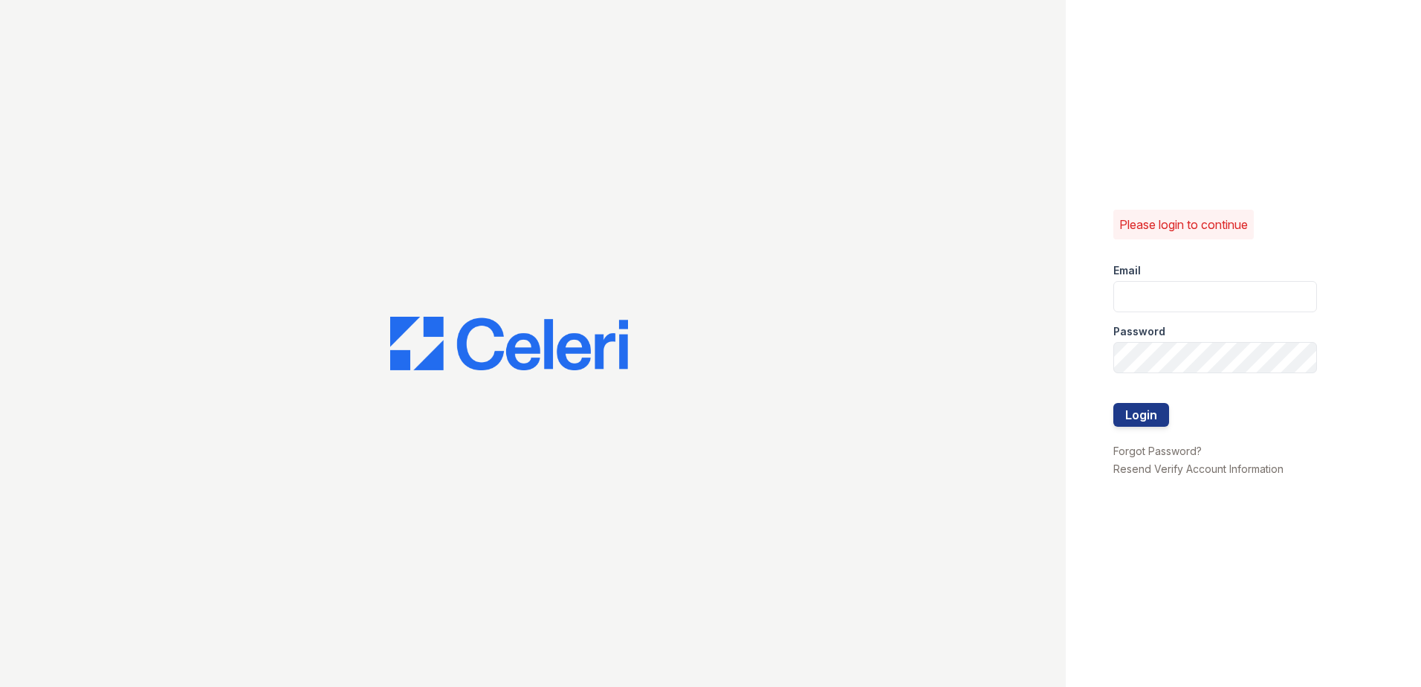  What do you see at coordinates (1139, 331) in the screenshot?
I see `label: Password` at bounding box center [1139, 331].